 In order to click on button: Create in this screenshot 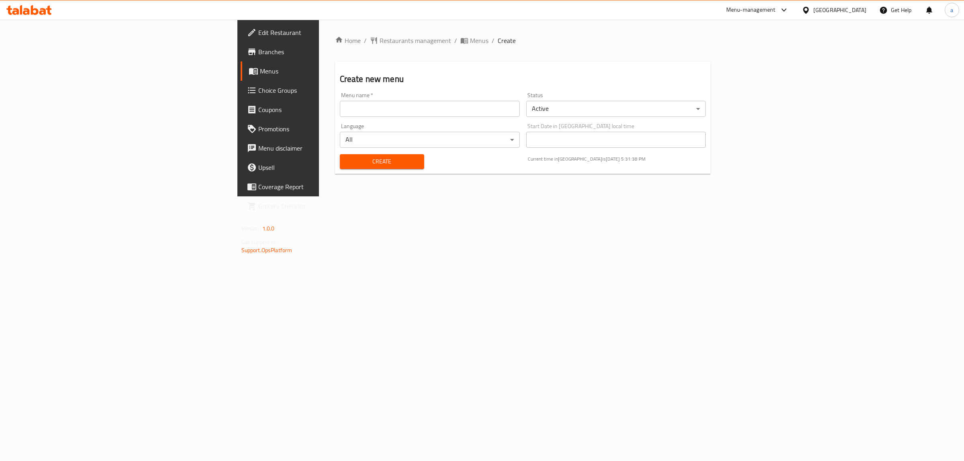, I will do `click(382, 162)`.